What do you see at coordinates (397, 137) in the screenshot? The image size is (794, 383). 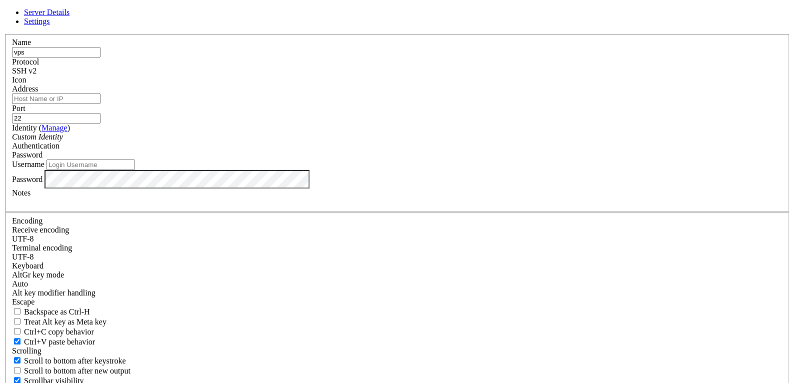 I see `div: Custom Identity` at bounding box center [397, 137].